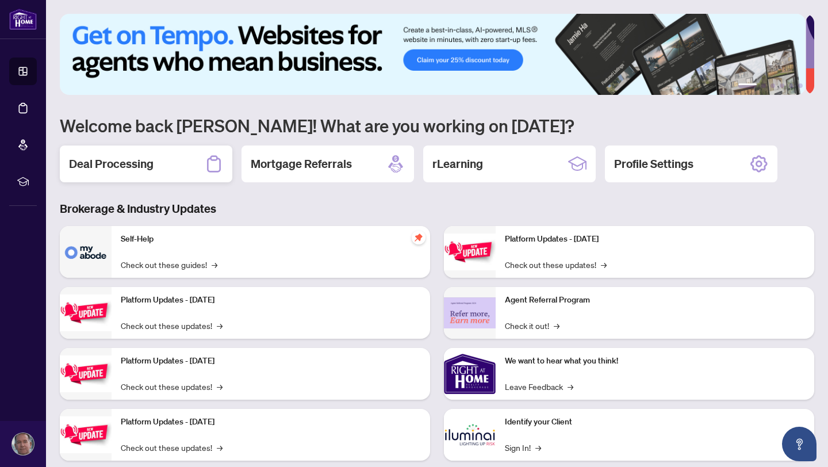  What do you see at coordinates (470, 374) in the screenshot?
I see `img: We want to hear what you think!` at bounding box center [470, 374].